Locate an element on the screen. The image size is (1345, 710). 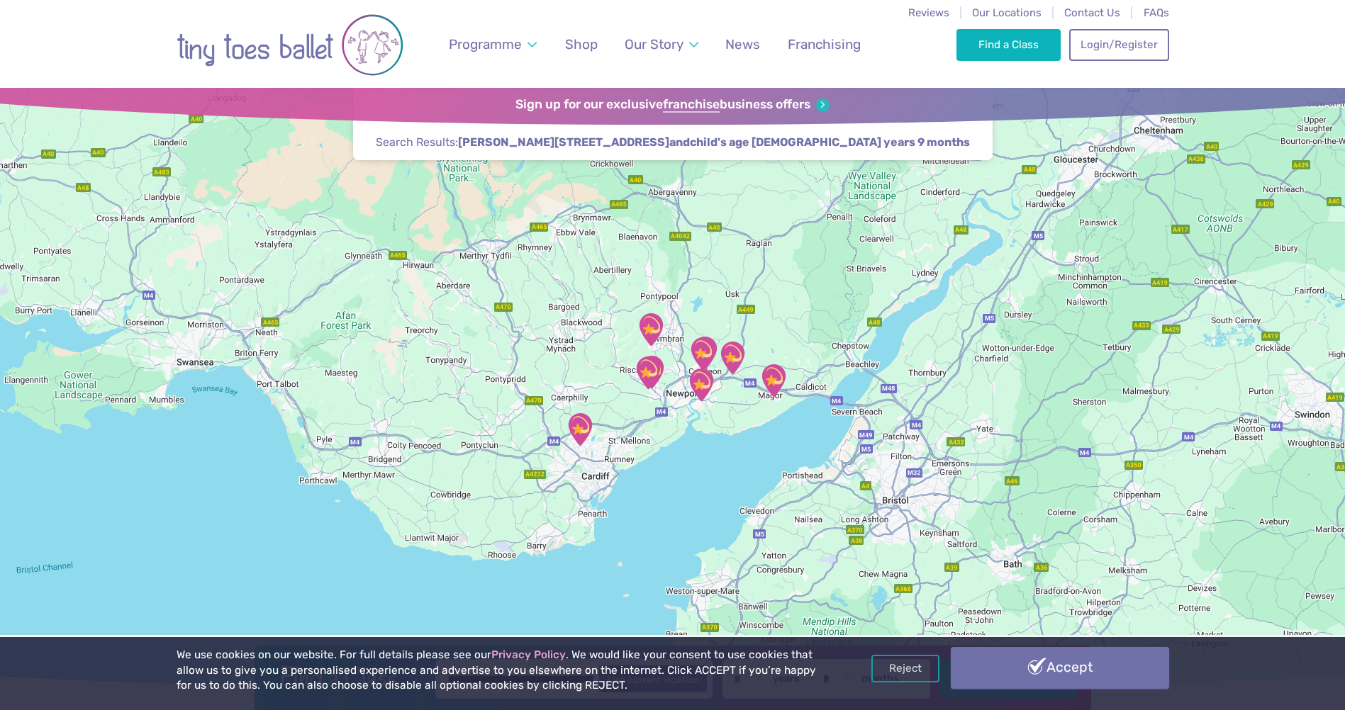
a: Our Story is located at coordinates (661, 44).